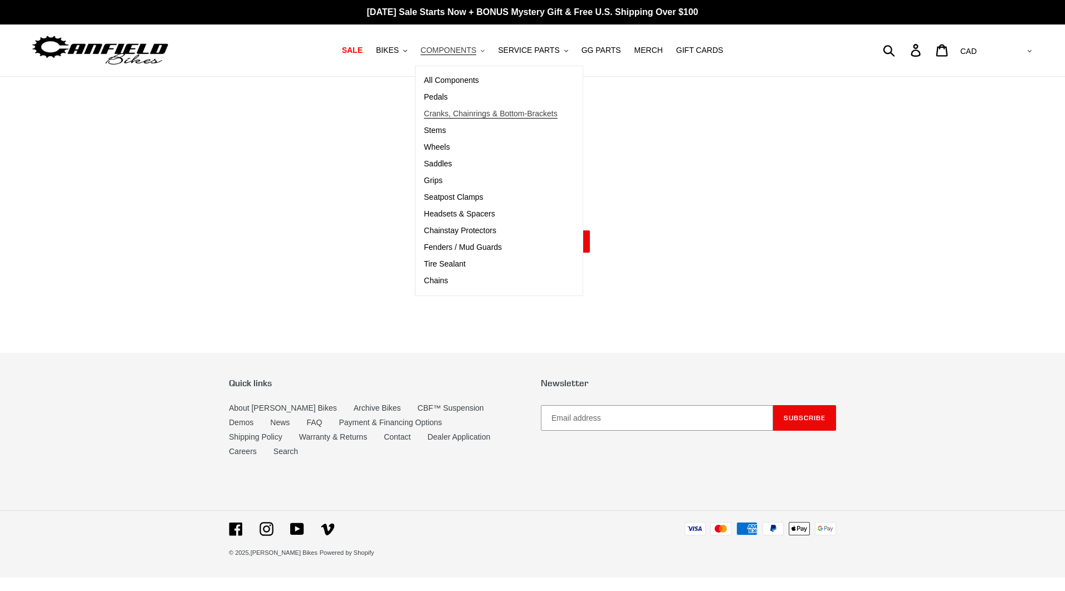  I want to click on a: Fenders / Mud Guards, so click(491, 248).